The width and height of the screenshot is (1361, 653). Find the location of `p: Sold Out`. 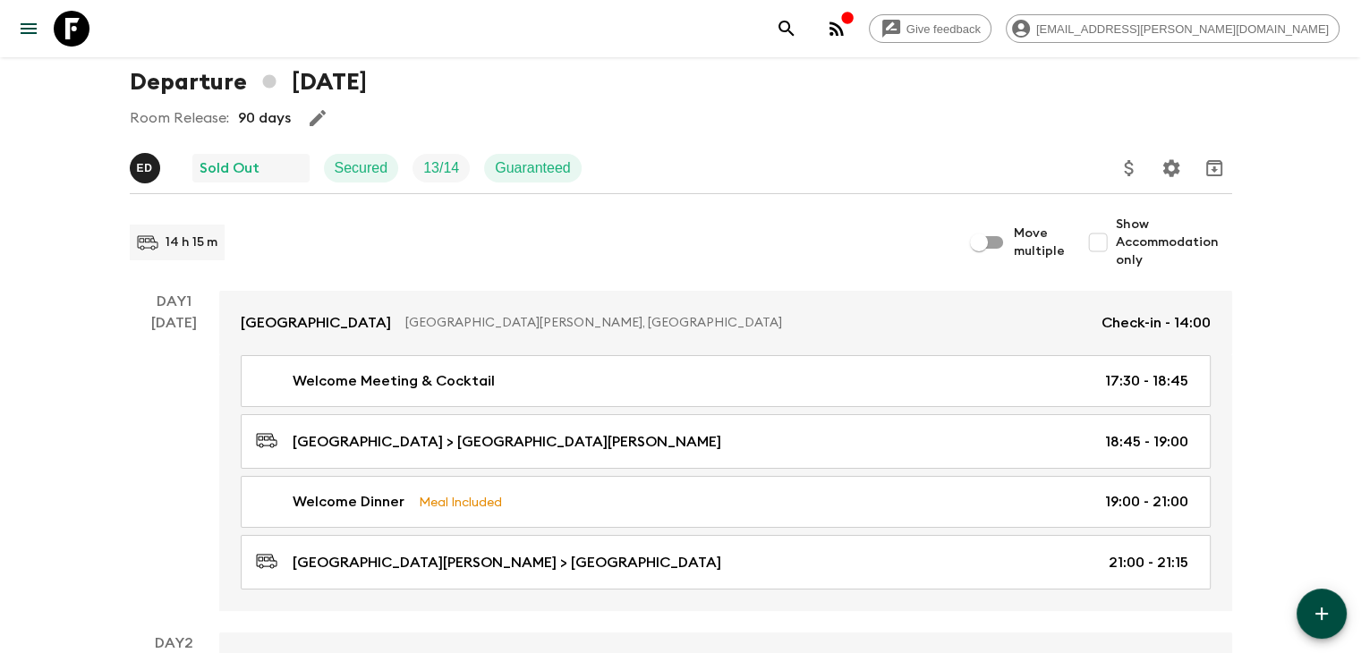

p: Sold Out is located at coordinates (229, 168).